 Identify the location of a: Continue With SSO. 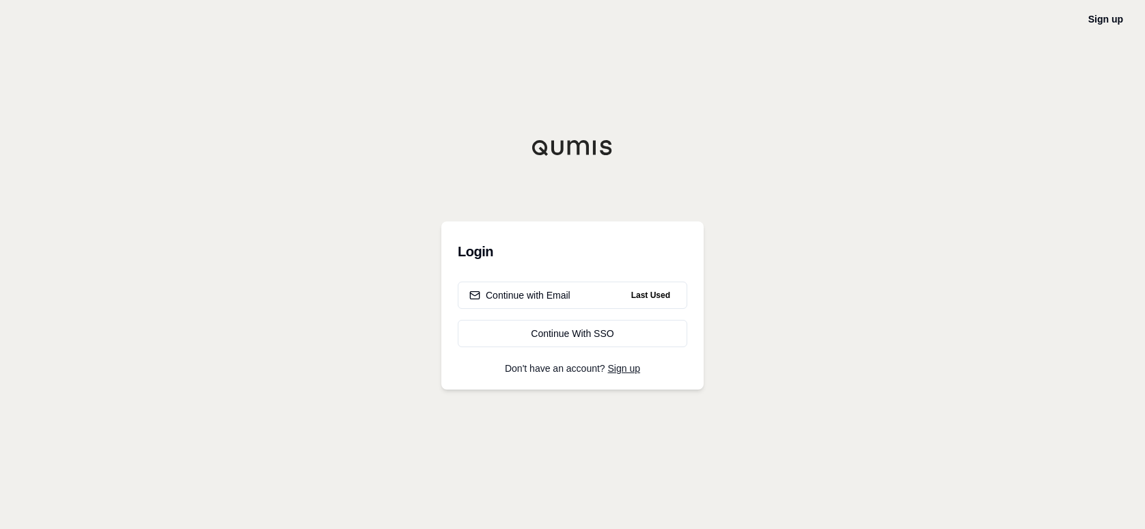
(573, 333).